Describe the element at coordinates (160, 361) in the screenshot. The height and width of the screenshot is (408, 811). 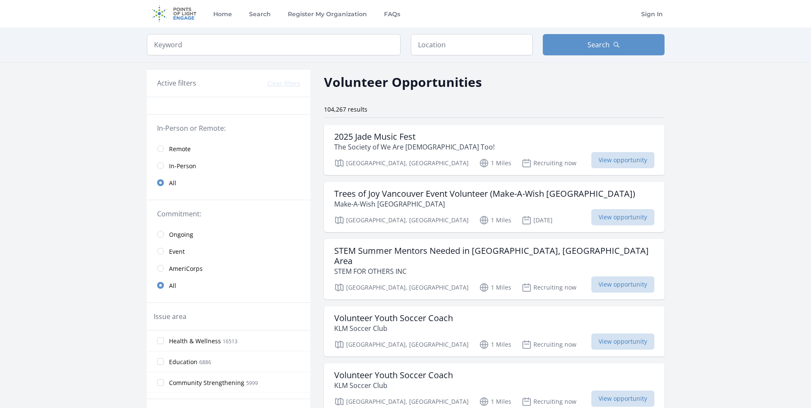
I see `input: Education 6886` at that location.